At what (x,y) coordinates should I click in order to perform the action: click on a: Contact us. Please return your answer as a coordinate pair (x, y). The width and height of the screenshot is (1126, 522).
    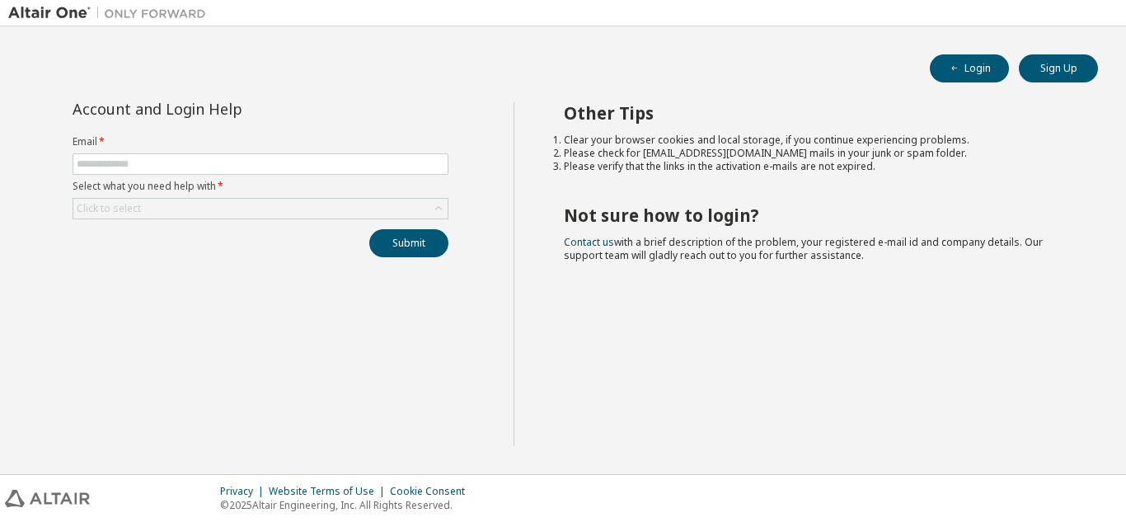
    Looking at the image, I should click on (589, 242).